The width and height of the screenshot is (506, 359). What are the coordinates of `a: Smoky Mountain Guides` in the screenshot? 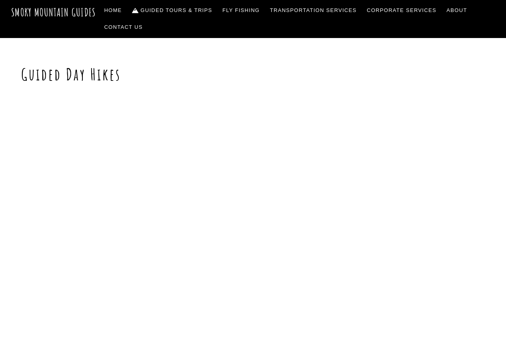 It's located at (54, 12).